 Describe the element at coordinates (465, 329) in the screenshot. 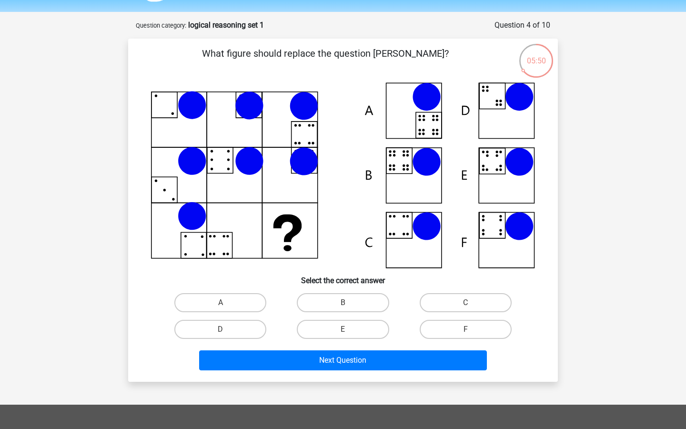

I see `label: F` at that location.